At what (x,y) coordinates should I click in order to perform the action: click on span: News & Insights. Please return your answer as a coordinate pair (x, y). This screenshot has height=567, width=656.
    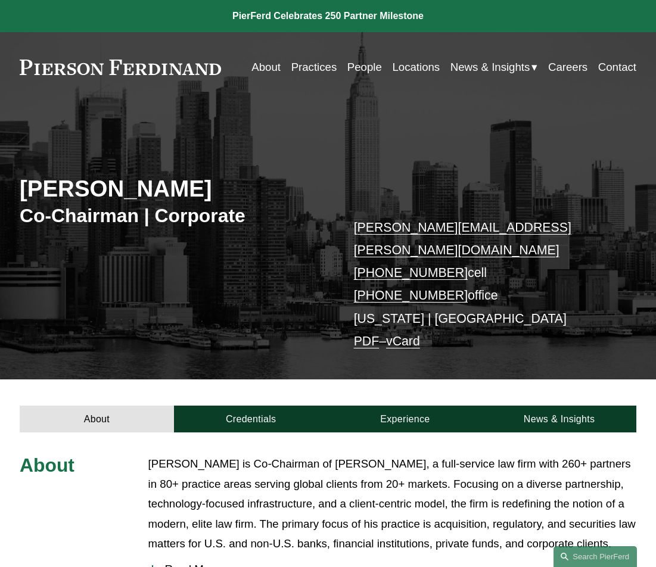
    Looking at the image, I should click on (490, 67).